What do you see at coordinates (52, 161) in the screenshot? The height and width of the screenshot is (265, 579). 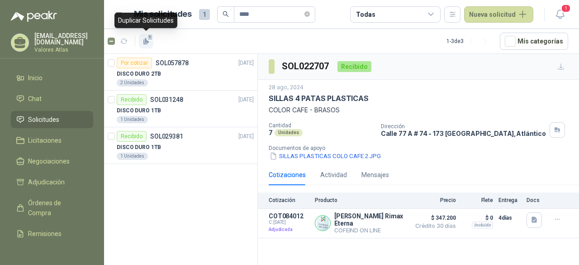 I see `a: Negociaciones` at bounding box center [52, 161].